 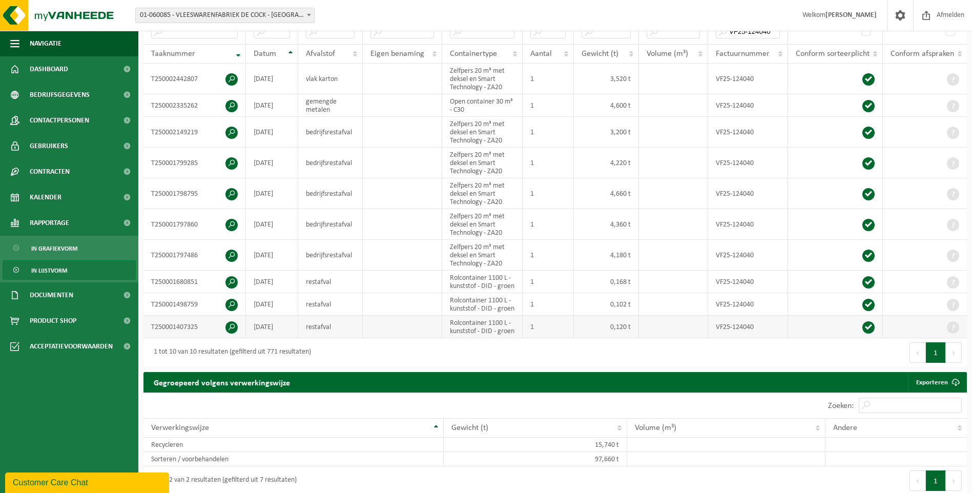 What do you see at coordinates (294, 445) in the screenshot?
I see `td: Recycleren` at bounding box center [294, 445].